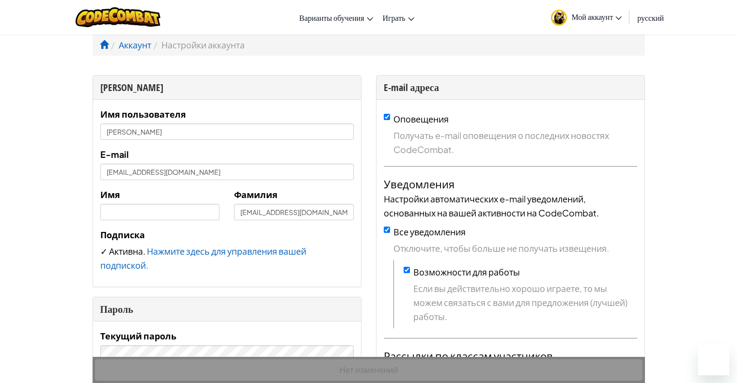 The image size is (737, 383). Describe the element at coordinates (143, 114) in the screenshot. I see `label: Имя пользователя` at that location.